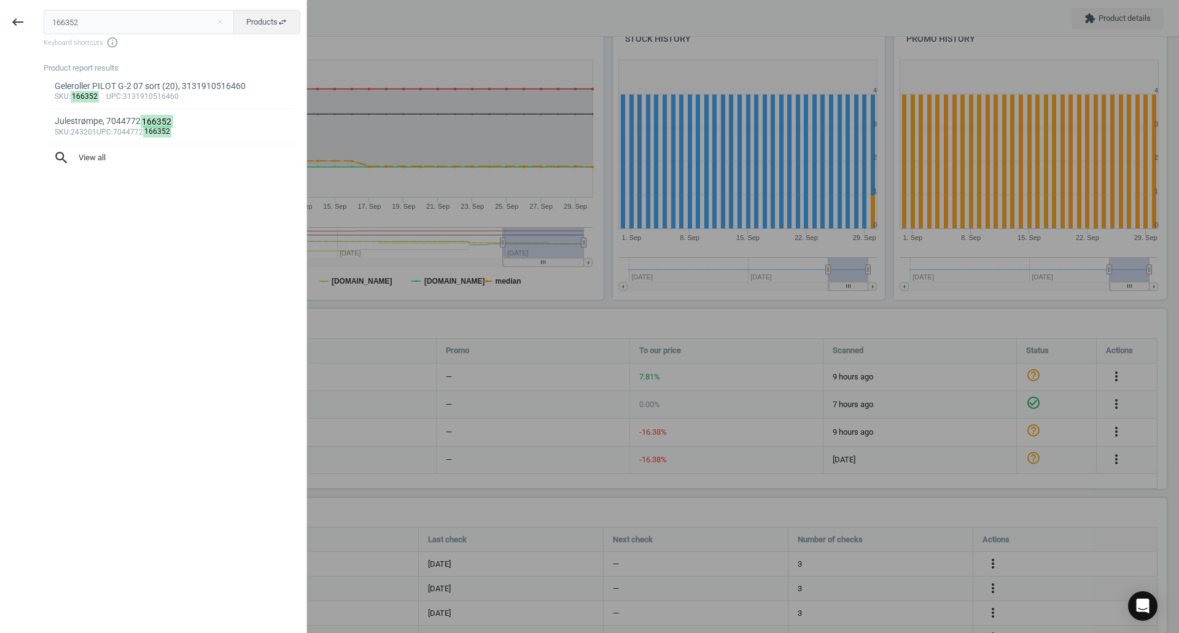 The image size is (1179, 633). What do you see at coordinates (175, 68) in the screenshot?
I see `div: Product report results` at bounding box center [175, 68].